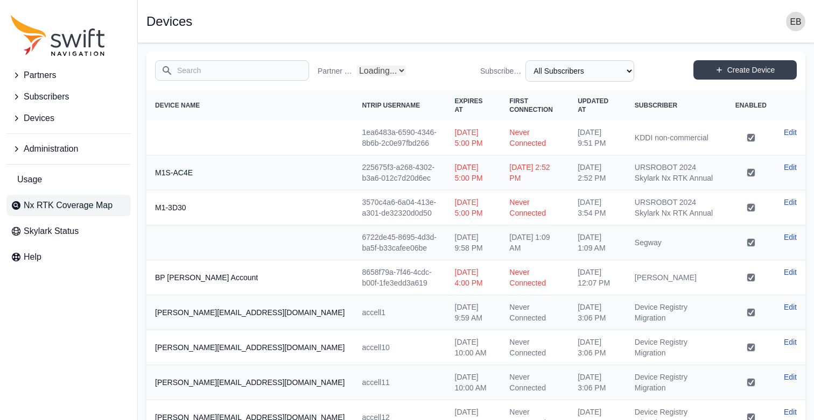 The width and height of the screenshot is (814, 420). What do you see at coordinates (751, 105) in the screenshot?
I see `th: Enabled` at bounding box center [751, 105].